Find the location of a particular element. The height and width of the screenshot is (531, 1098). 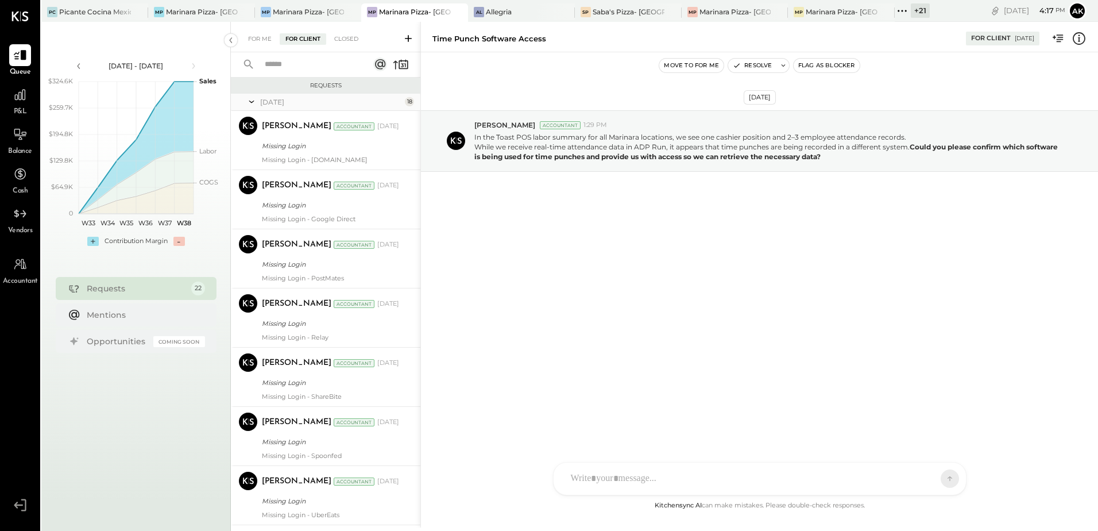

a: Accountant is located at coordinates (20, 270).